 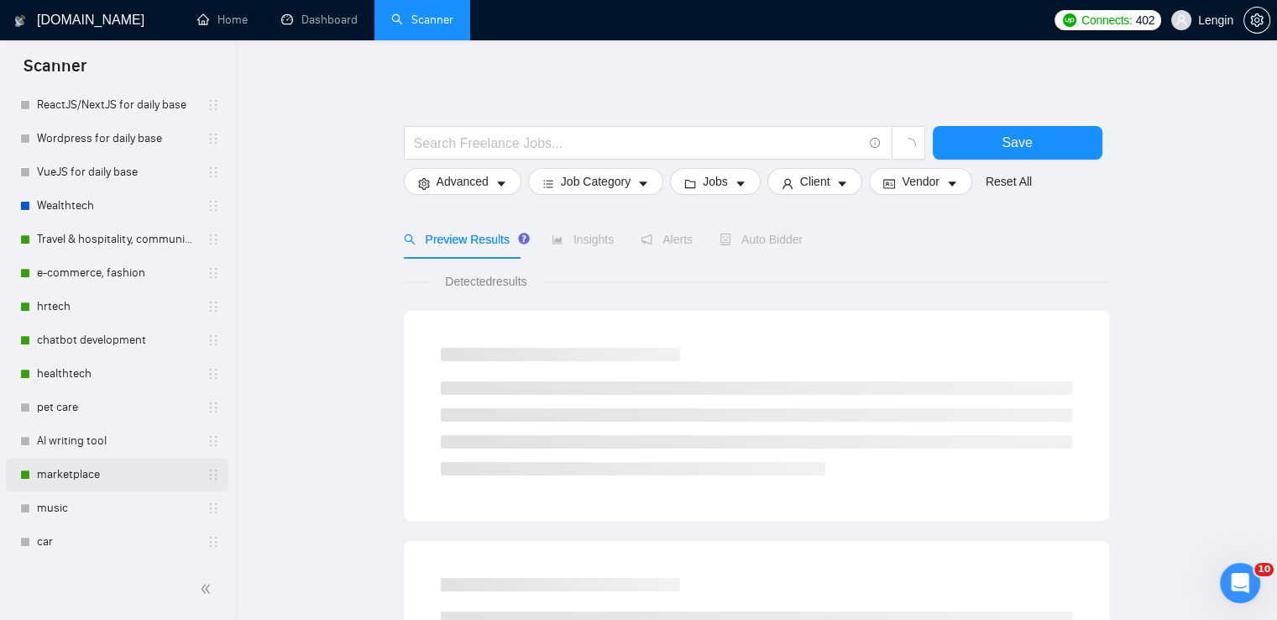 I want to click on span: folder, so click(x=690, y=183).